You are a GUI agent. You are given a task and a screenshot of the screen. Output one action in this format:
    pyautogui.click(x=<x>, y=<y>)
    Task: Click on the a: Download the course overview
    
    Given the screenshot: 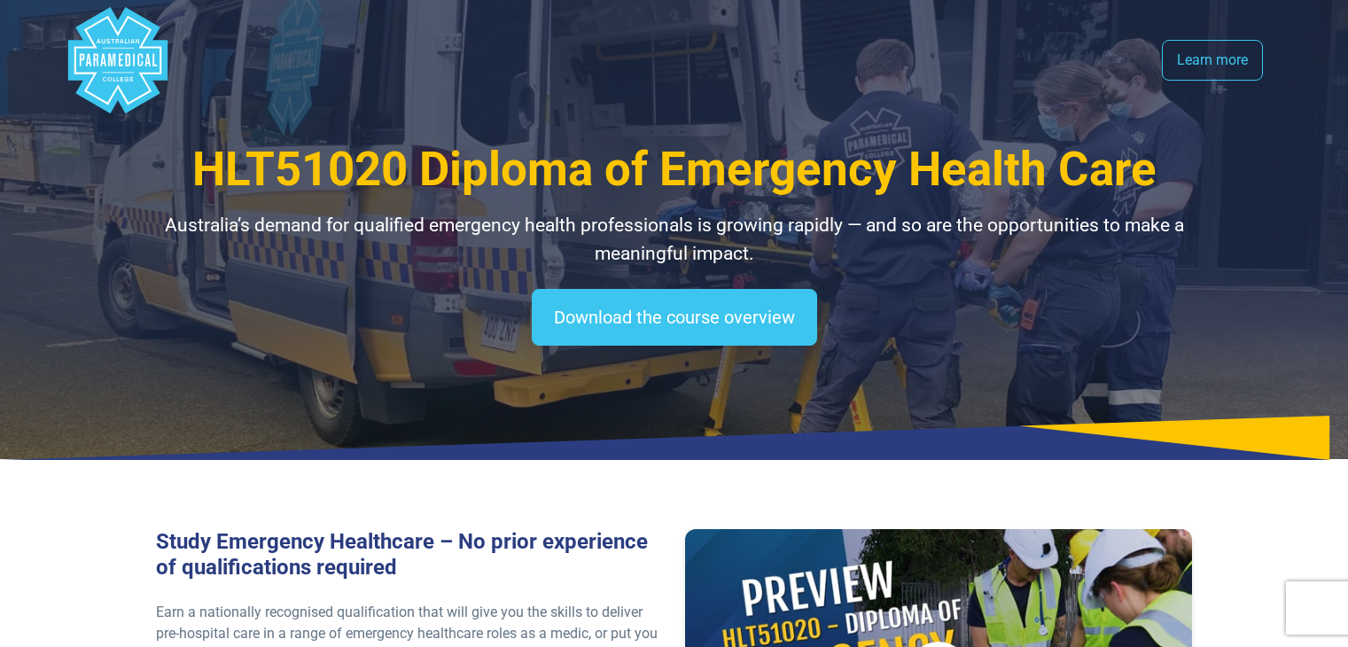 What is the action you would take?
    pyautogui.click(x=674, y=317)
    